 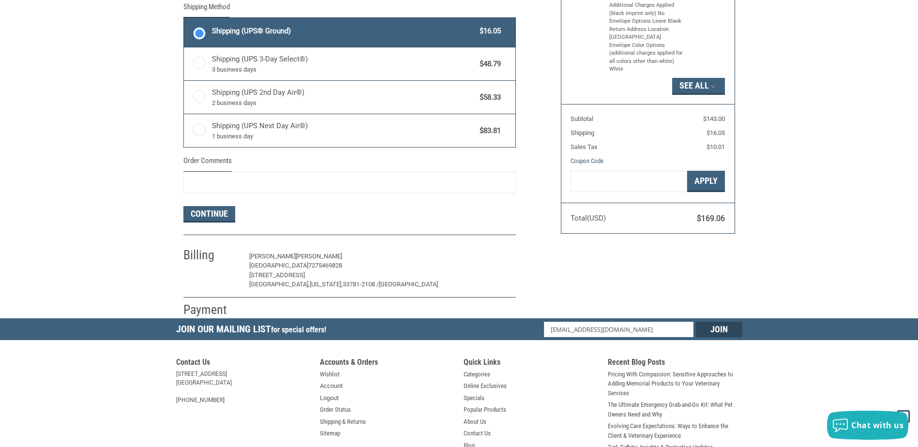 I want to click on span: Shipping, so click(x=582, y=133).